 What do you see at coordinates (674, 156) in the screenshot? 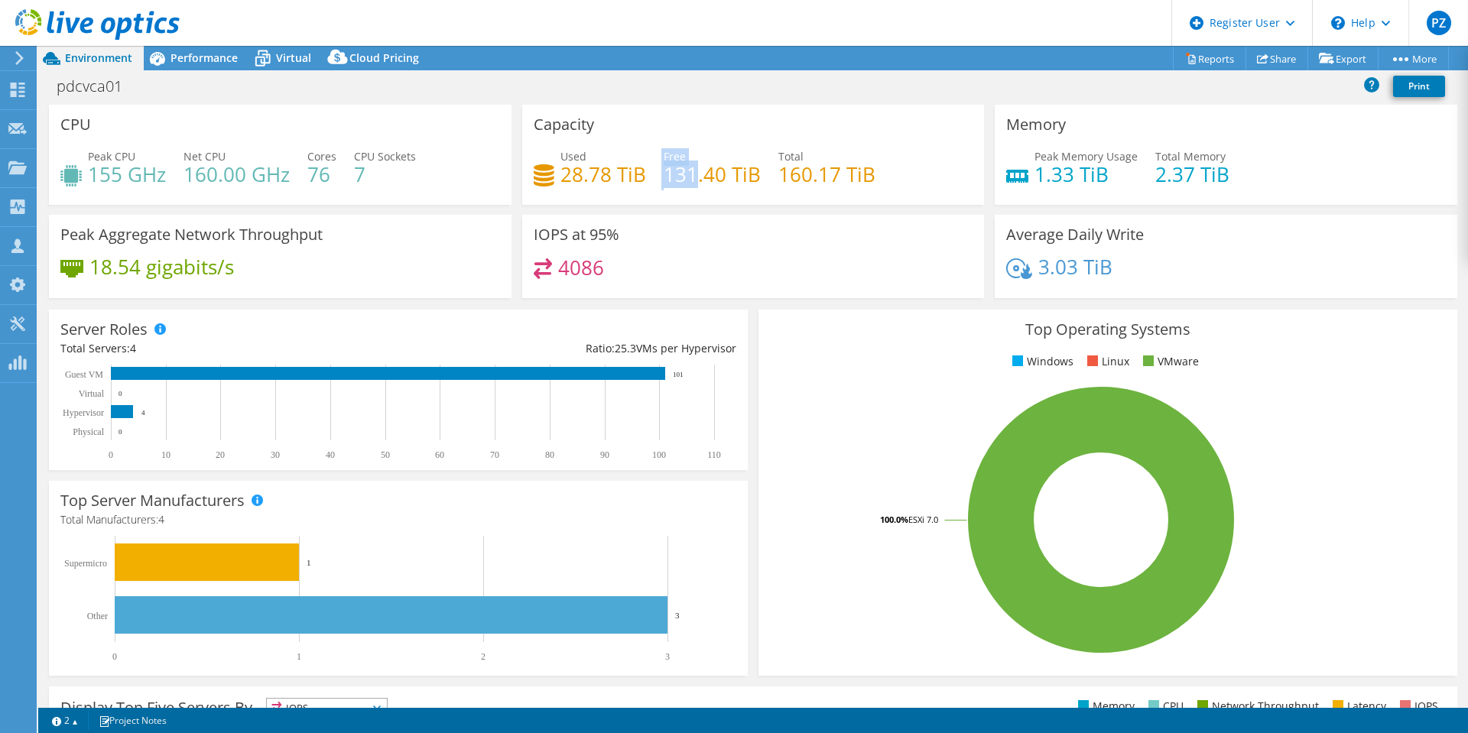
I see `span: Free` at bounding box center [674, 156].